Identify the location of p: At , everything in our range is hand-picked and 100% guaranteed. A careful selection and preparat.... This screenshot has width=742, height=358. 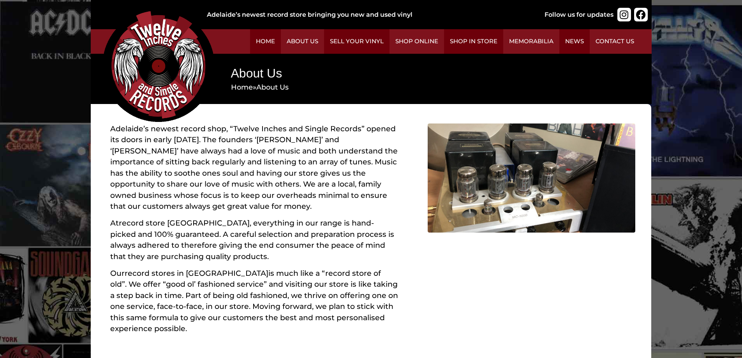
(254, 240).